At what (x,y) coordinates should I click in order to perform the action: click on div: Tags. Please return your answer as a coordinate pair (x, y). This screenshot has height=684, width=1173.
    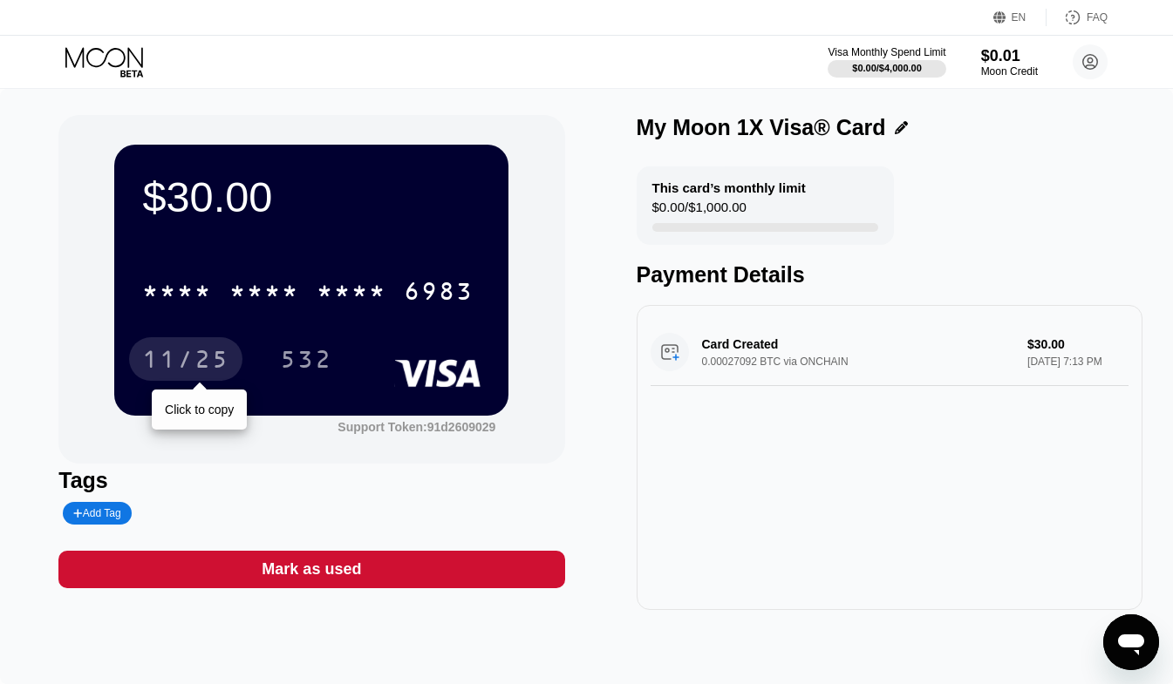
    Looking at the image, I should click on (311, 480).